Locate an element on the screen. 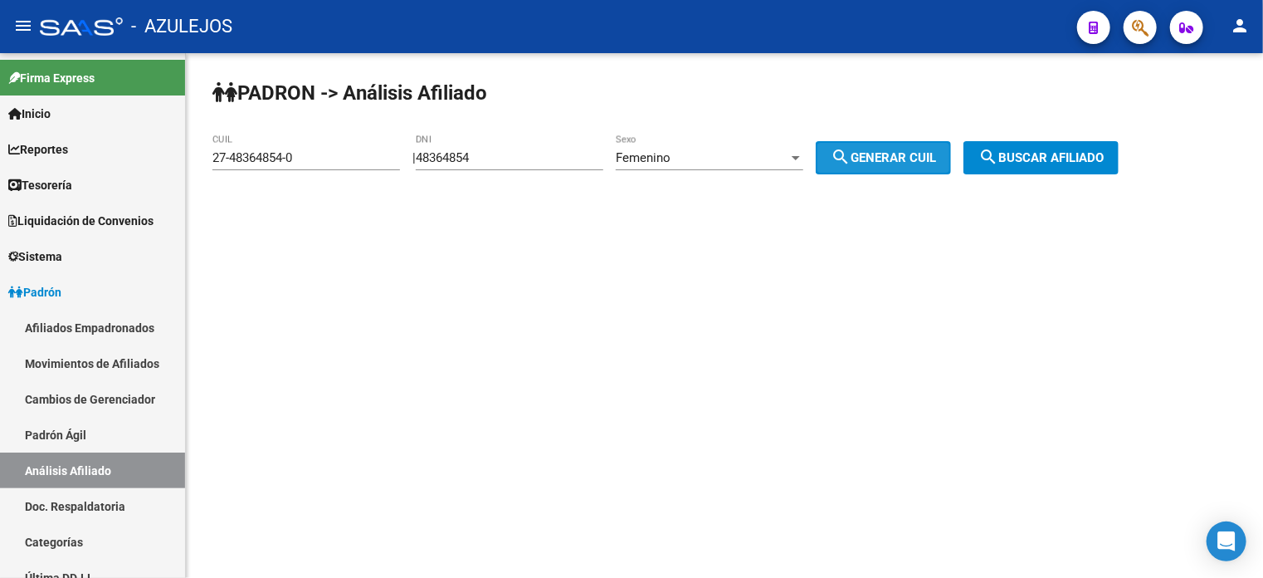 The height and width of the screenshot is (578, 1263). span: Femenino is located at coordinates (643, 158).